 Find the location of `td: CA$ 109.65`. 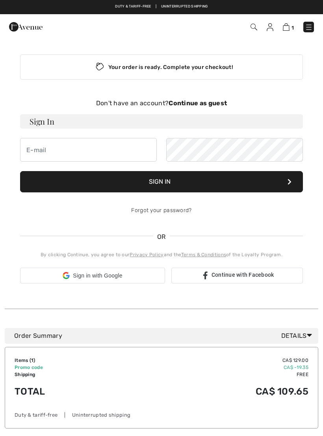

td: CA$ 109.65 is located at coordinates (215, 392).